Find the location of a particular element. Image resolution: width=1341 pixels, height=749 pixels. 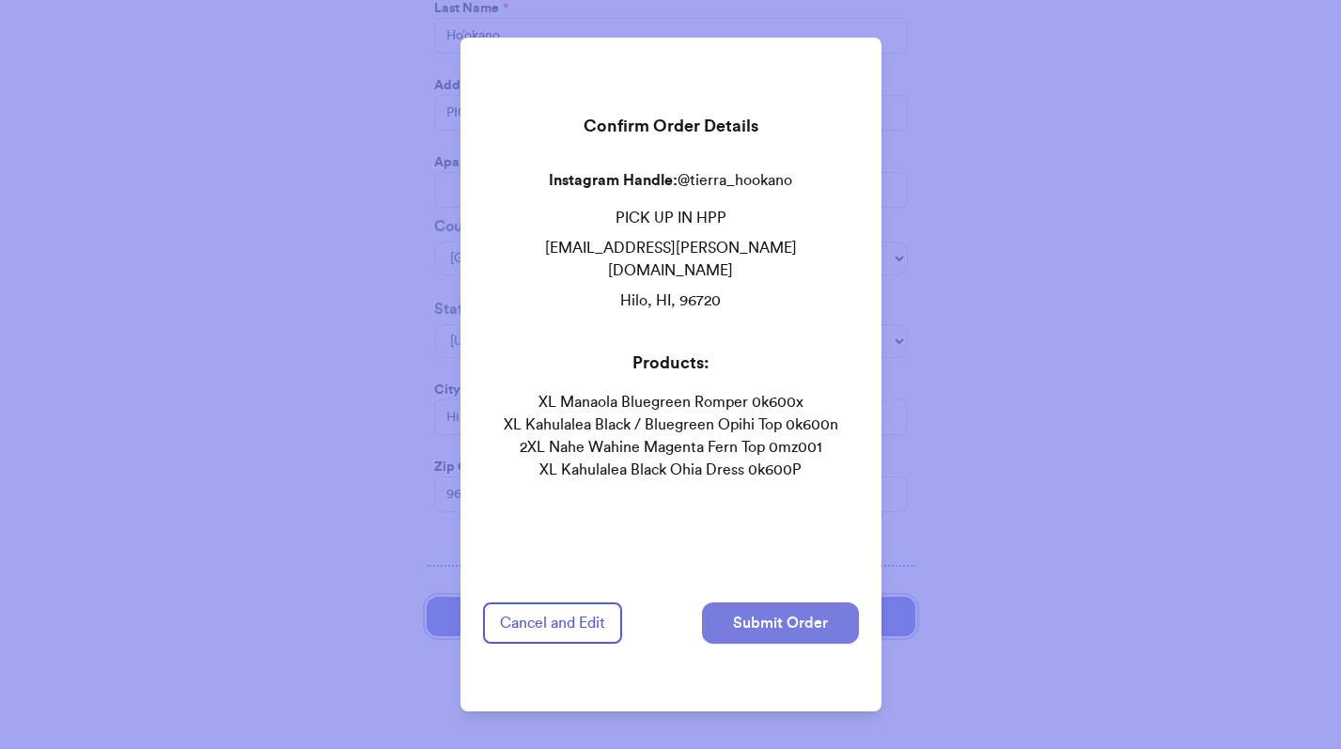

span: XL Kahulalea Black / Bluegreen Opihi Top 0k600n is located at coordinates (671, 425).